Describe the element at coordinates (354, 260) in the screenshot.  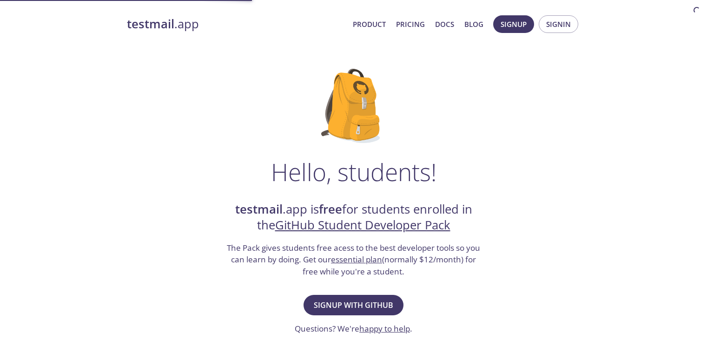
I see `h3: The Pack gives students free acess to the best developer tools so you can learn by doing. Get our...` at that location.